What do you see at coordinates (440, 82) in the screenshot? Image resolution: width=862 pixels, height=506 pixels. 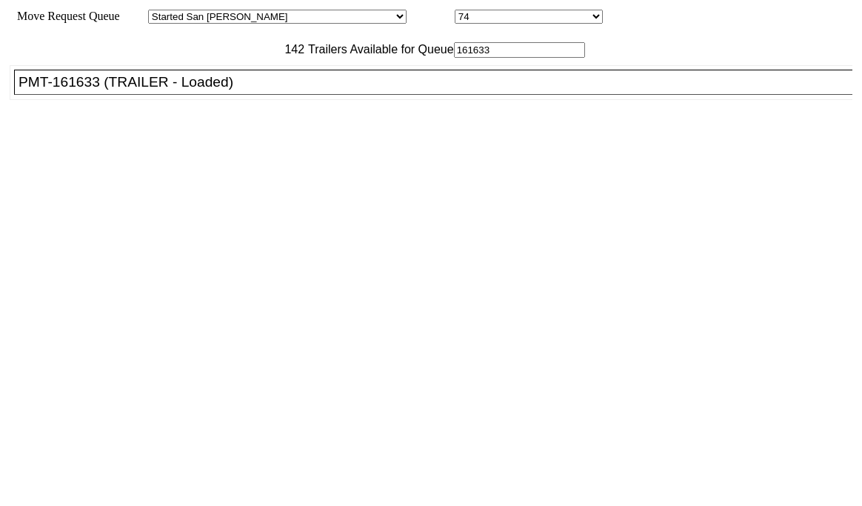 I see `div: PMT-161633 (TRAILER - Loaded)` at bounding box center [440, 82].